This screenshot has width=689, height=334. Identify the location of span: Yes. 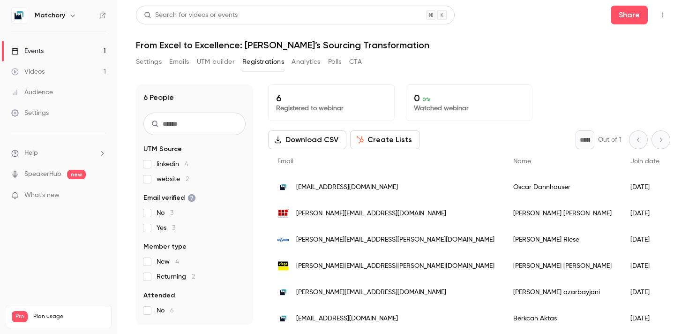
(166, 228).